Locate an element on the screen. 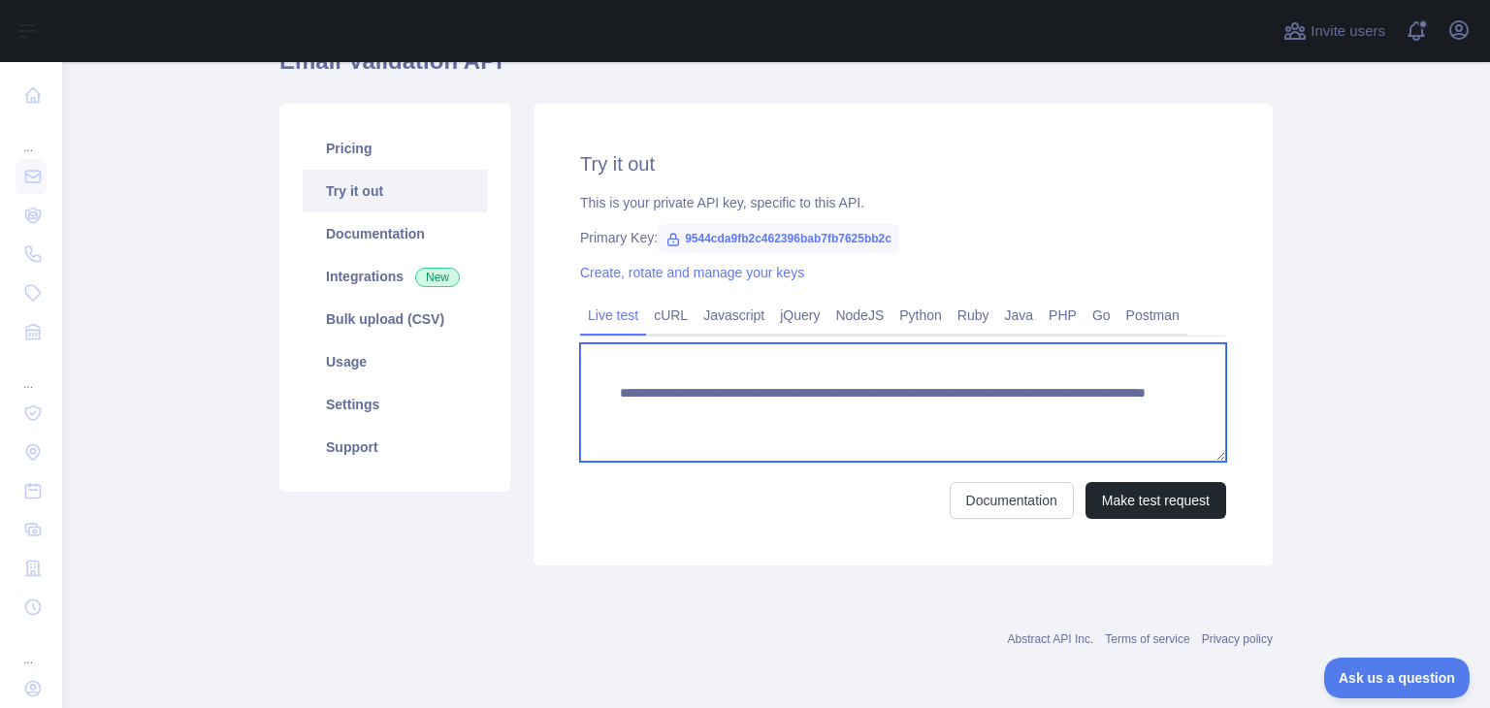 The height and width of the screenshot is (708, 1490). button: Invite users is located at coordinates (1334, 31).